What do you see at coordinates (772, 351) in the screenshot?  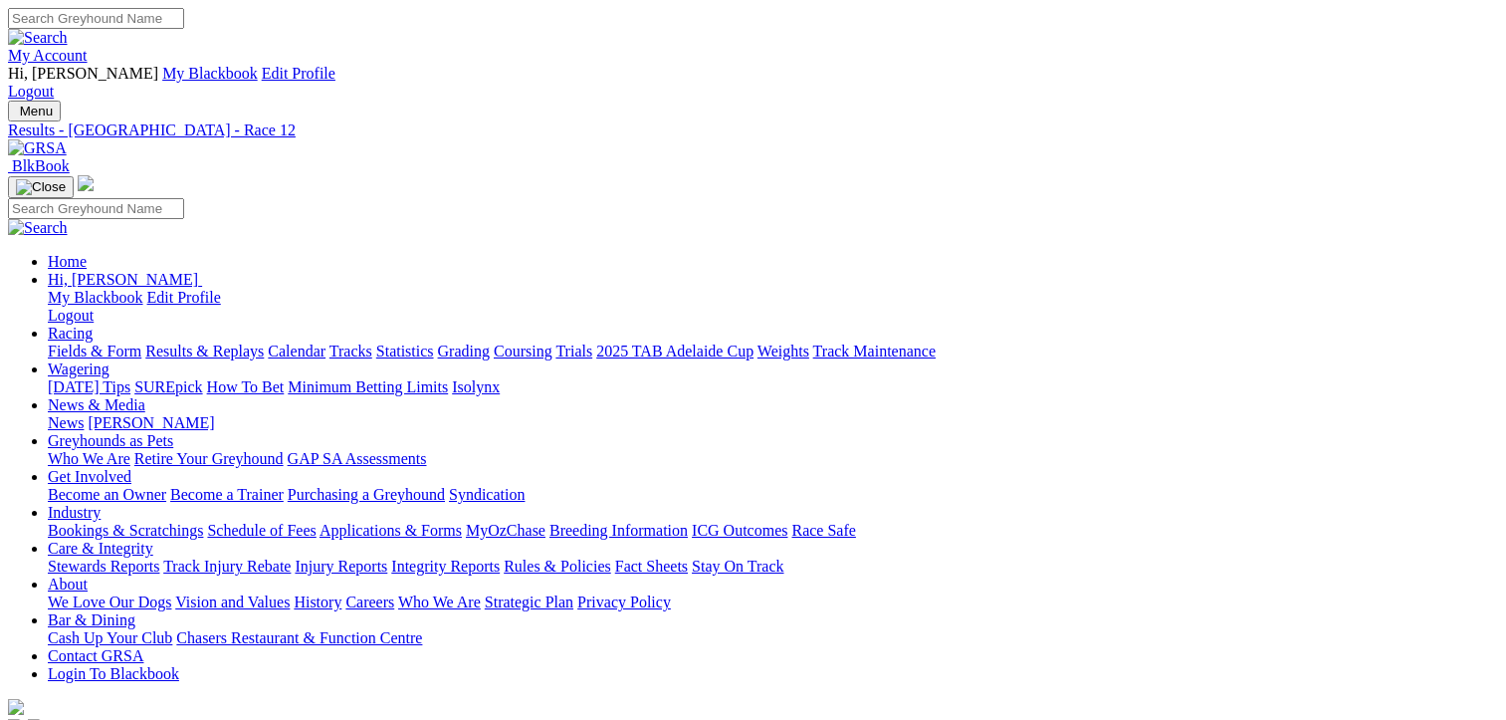 I see `div: Racing` at bounding box center [772, 351].